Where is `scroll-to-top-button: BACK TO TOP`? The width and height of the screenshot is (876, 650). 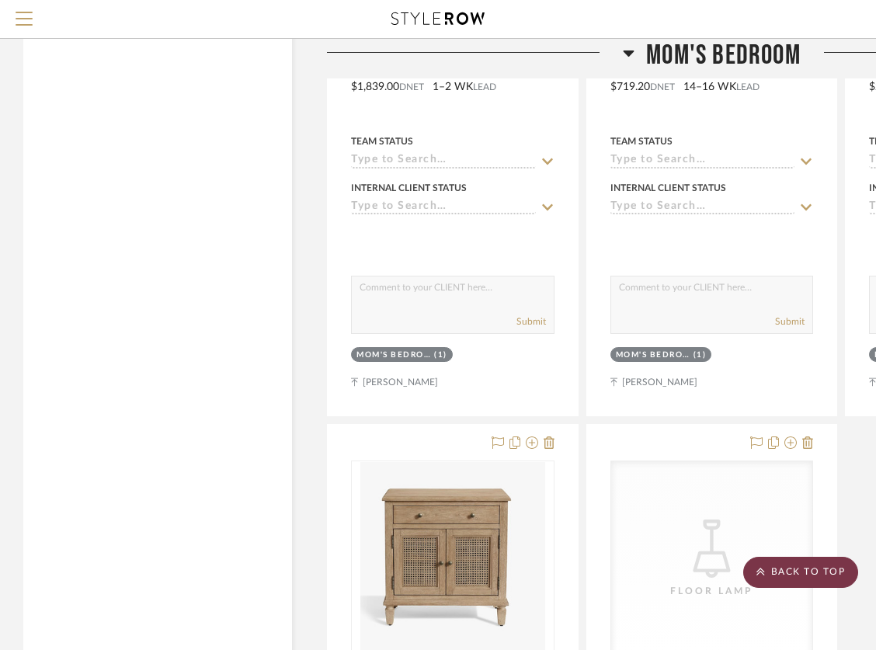
scroll-to-top-button: BACK TO TOP is located at coordinates (801, 573).